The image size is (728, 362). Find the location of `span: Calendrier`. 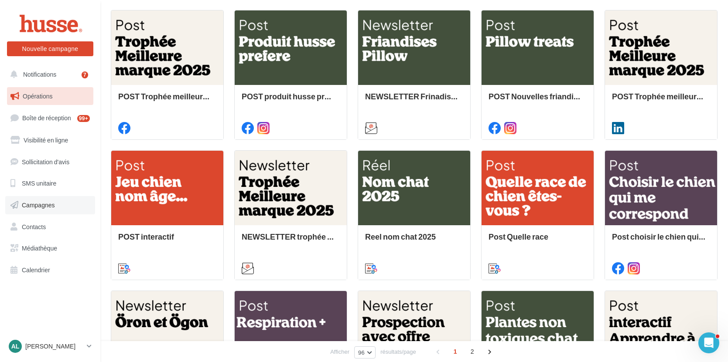

span: Calendrier is located at coordinates (36, 270).